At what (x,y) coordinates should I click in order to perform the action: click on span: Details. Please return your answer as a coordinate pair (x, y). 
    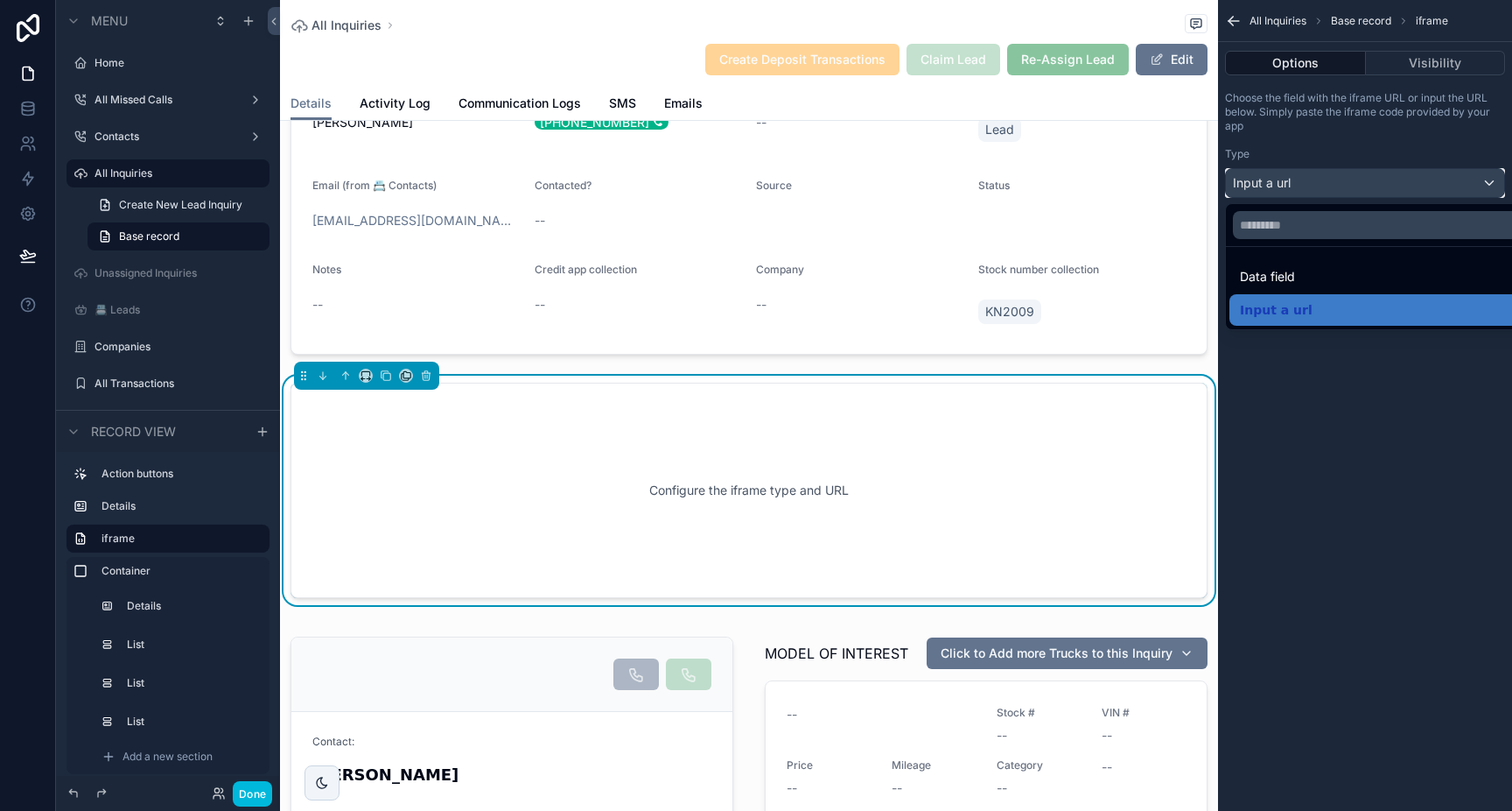
    Looking at the image, I should click on (310, 103).